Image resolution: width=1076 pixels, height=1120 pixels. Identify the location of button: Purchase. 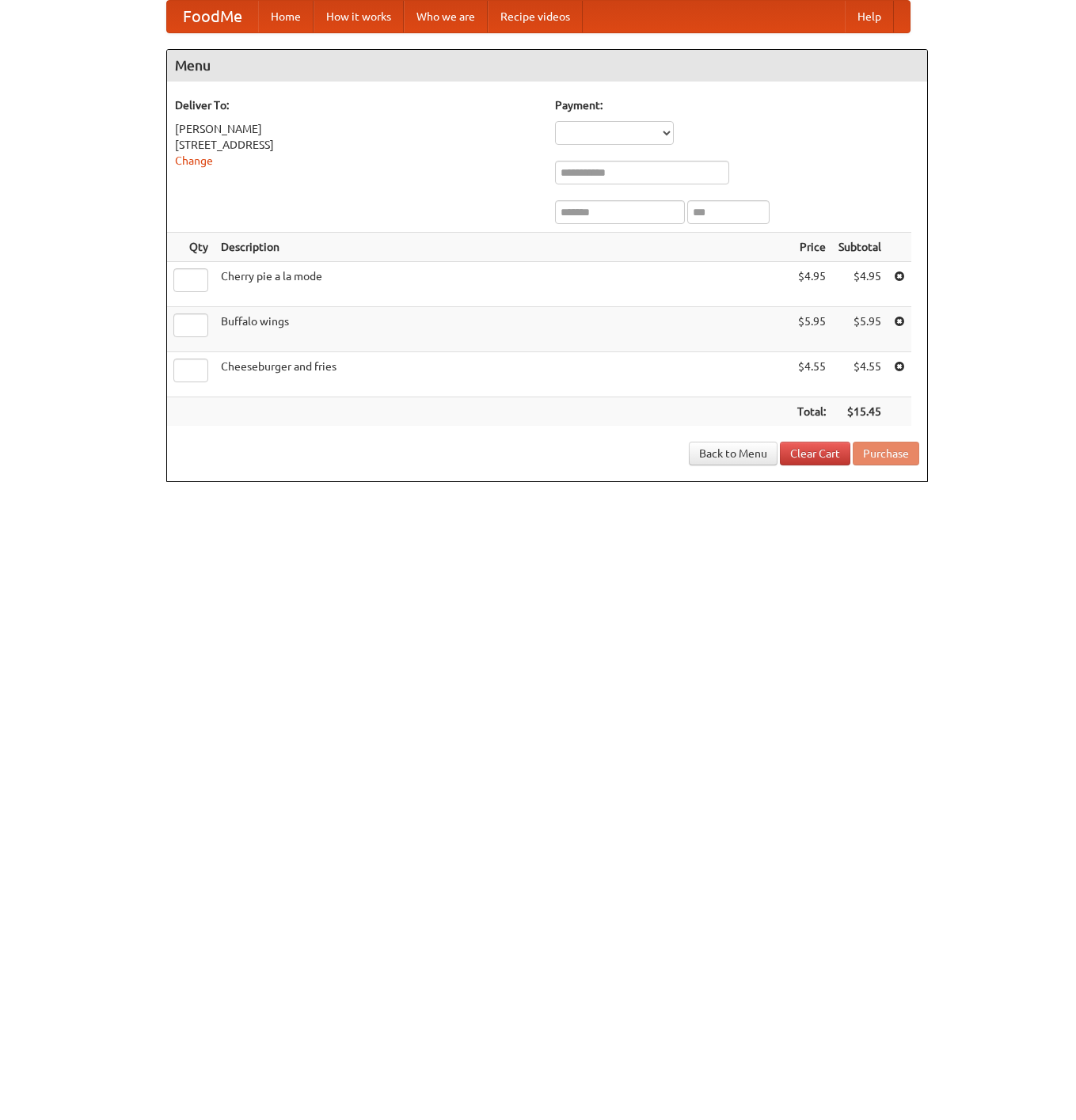
(886, 453).